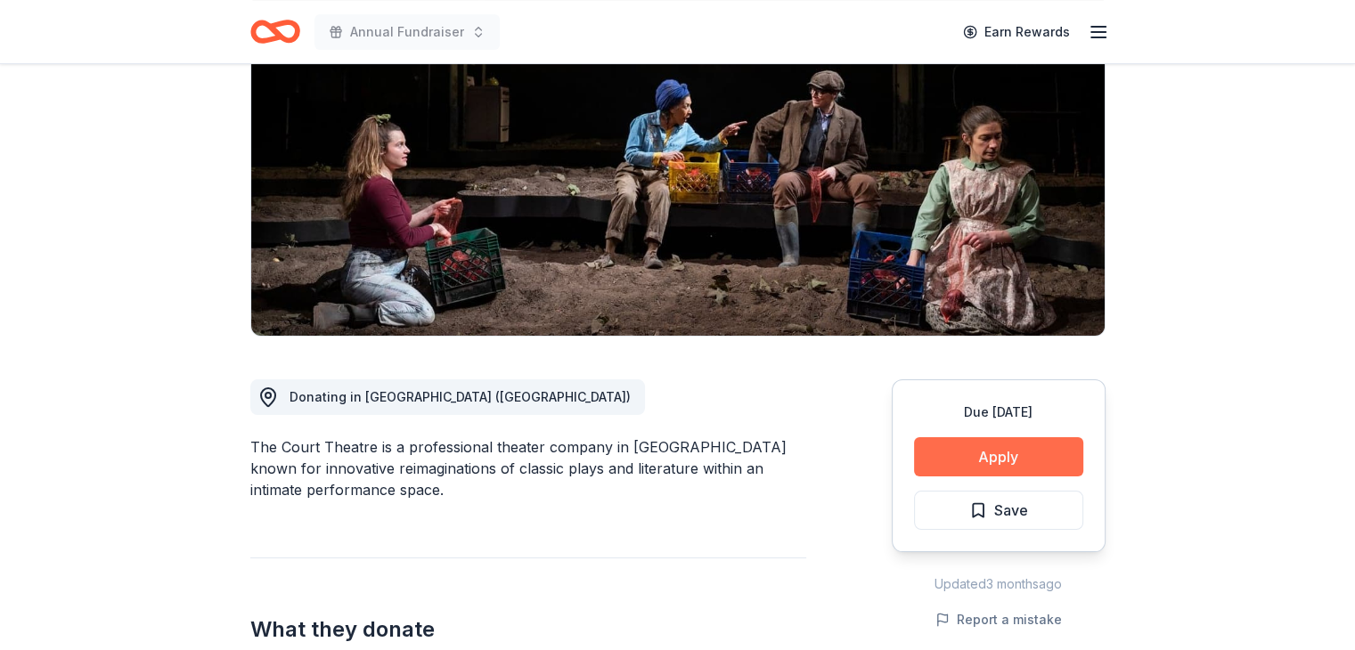 This screenshot has width=1355, height=650. Describe the element at coordinates (998, 620) in the screenshot. I see `button: Report a mistake` at that location.